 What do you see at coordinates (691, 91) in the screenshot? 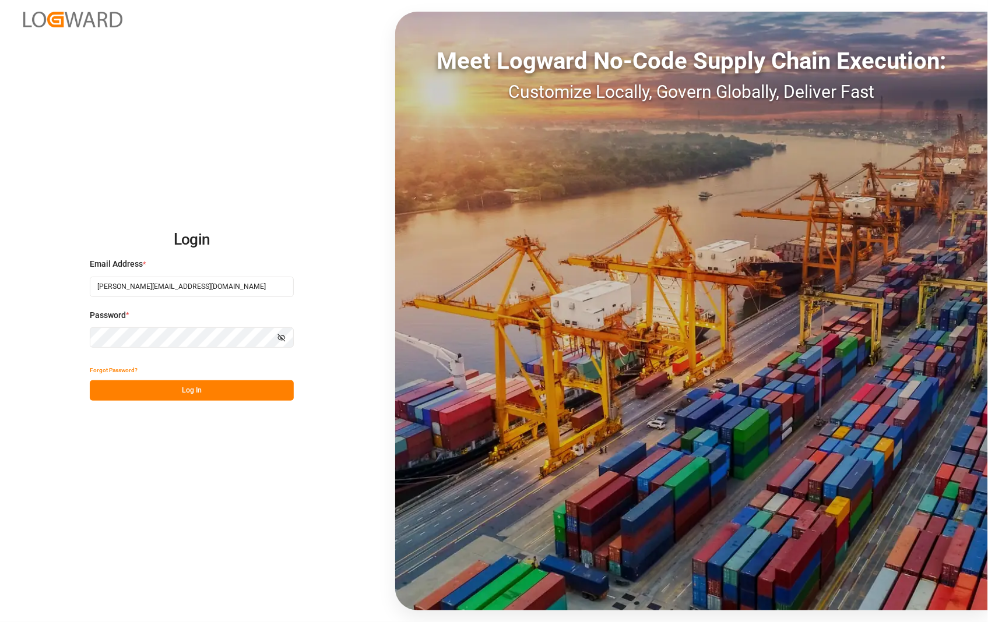
I see `div: Customize Locally, Govern Globally, Deliver Fast` at bounding box center [691, 91].